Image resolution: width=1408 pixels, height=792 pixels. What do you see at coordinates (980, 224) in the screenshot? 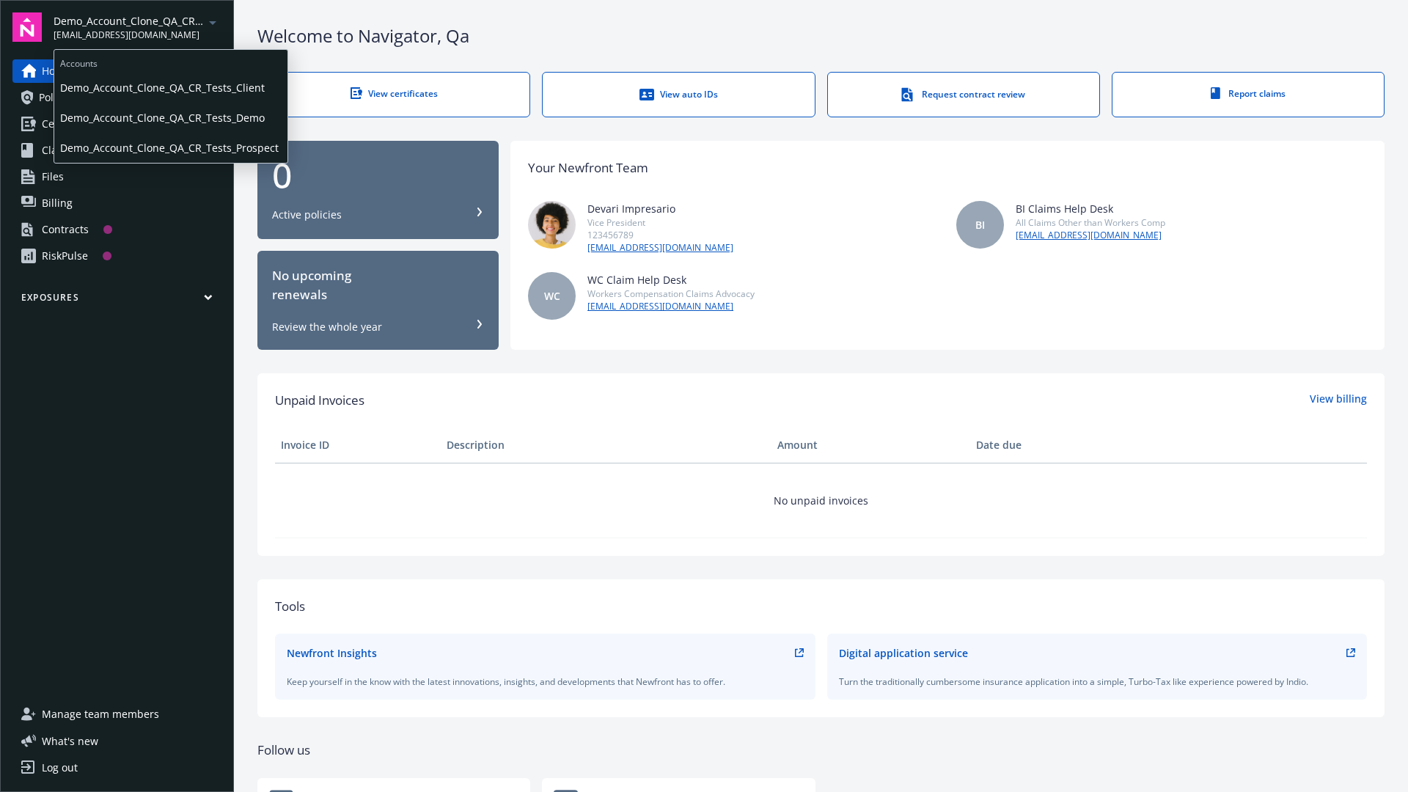
I see `span: BI` at bounding box center [980, 224].